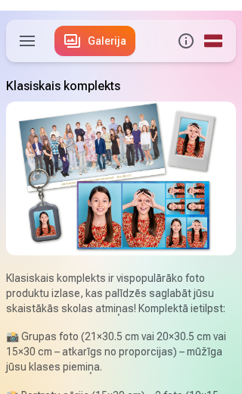  What do you see at coordinates (214, 30) in the screenshot?
I see `a: Global` at bounding box center [214, 30].